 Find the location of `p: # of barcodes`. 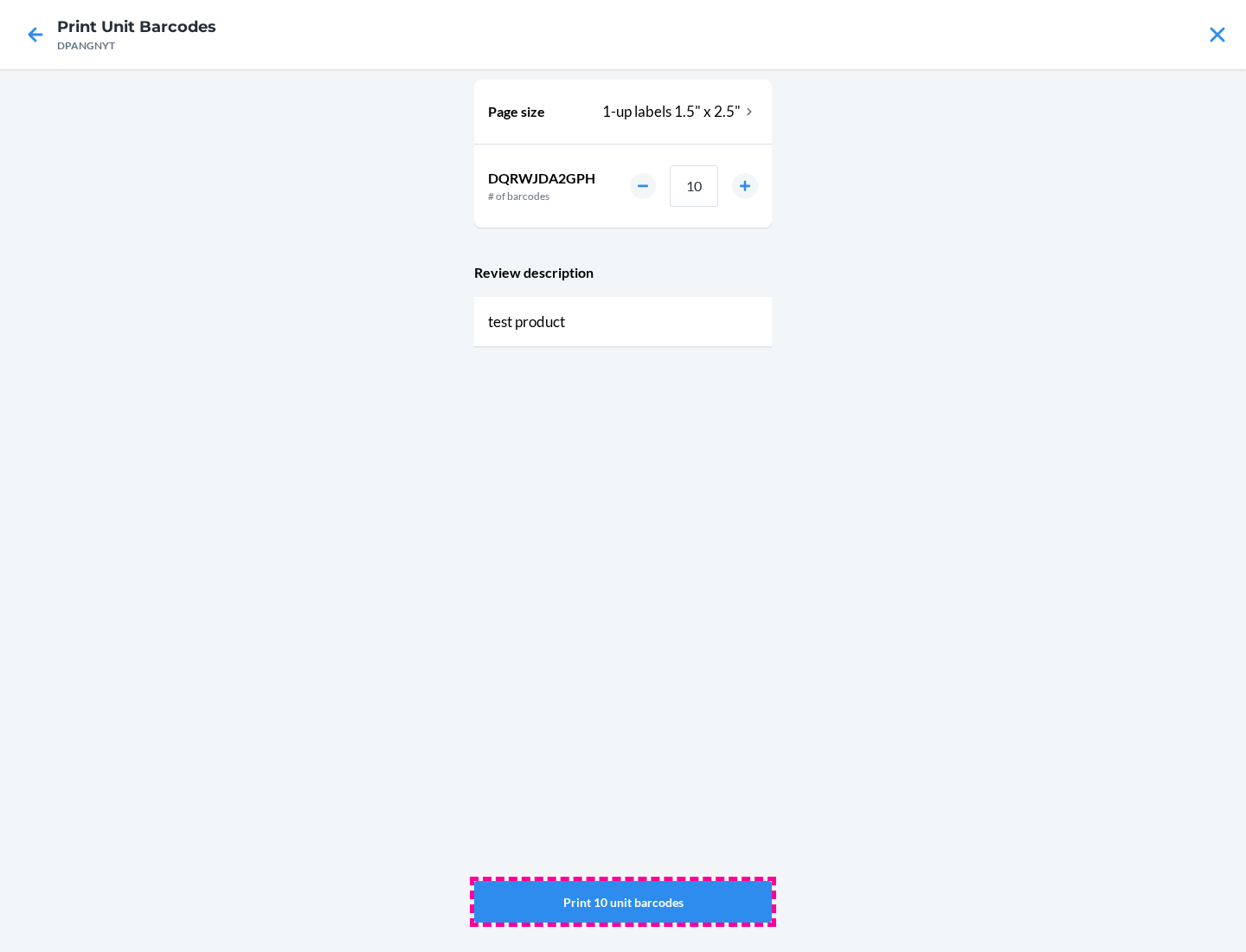

p: # of barcodes is located at coordinates (542, 196).